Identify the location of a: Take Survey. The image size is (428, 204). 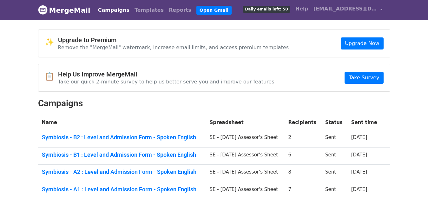
(364, 78).